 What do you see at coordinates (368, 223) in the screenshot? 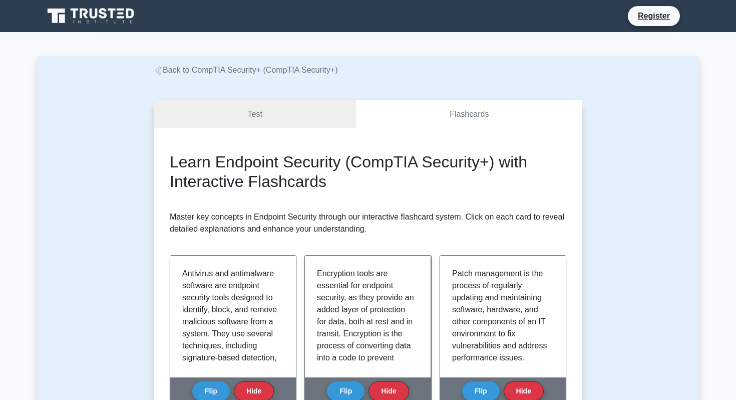
I see `p: Master key concepts in Endpoint Security through our interactive flashcard system. Click on each ...` at bounding box center [368, 223].